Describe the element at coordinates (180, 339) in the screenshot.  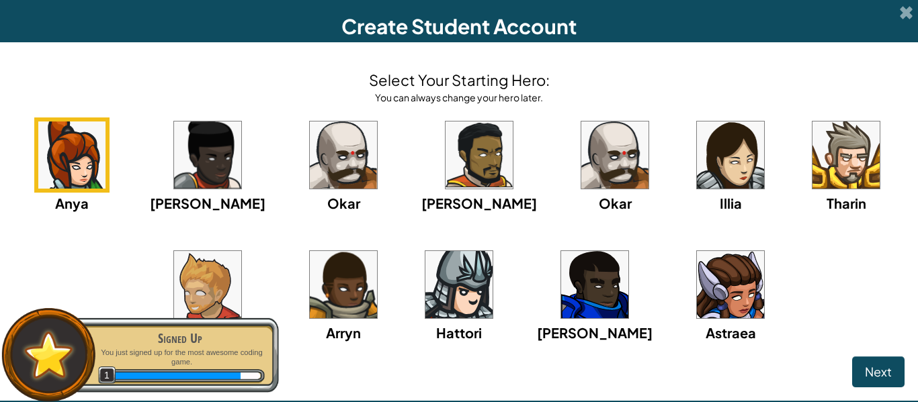
I see `div: Signed Up` at that location.